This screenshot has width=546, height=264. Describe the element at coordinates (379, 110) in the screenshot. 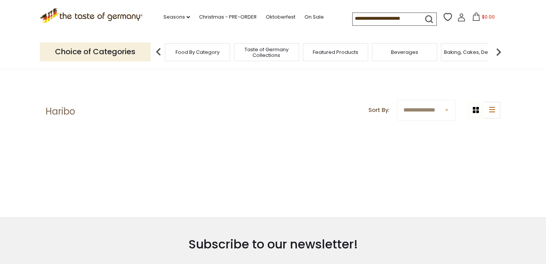

I see `label: Sort By:` at that location.